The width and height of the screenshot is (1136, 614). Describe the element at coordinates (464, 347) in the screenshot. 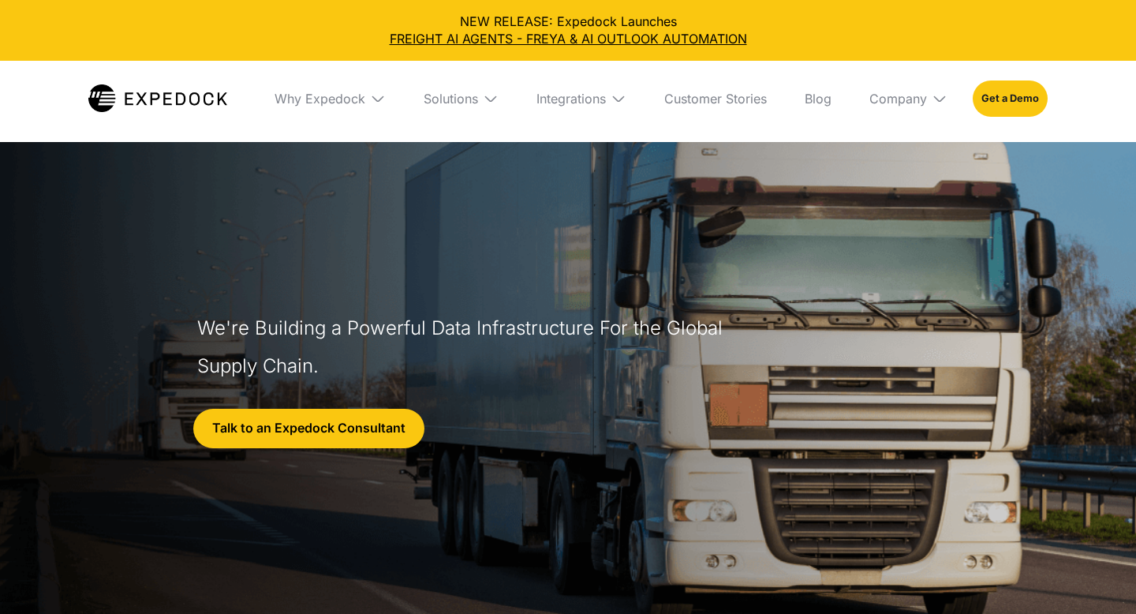

I see `h1: We're Building a Powerful Data Infrastructure For the Global Supply Chain.` at that location.